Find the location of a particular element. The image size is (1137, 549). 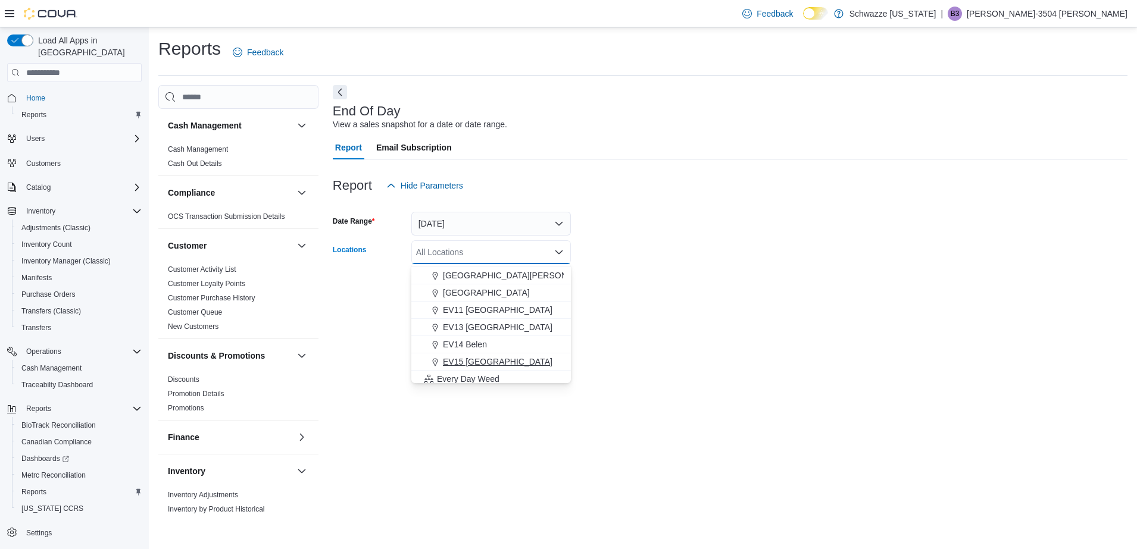

div: Customer is located at coordinates (238, 301).